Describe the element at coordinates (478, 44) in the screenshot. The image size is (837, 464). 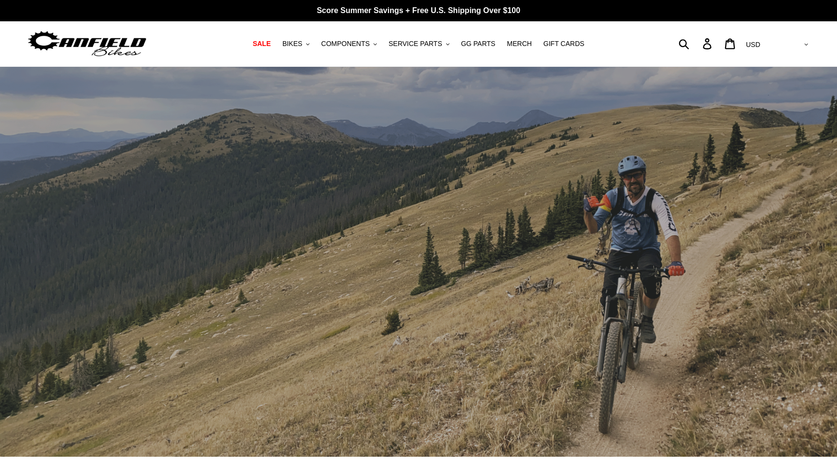
I see `span: GG PARTS` at that location.